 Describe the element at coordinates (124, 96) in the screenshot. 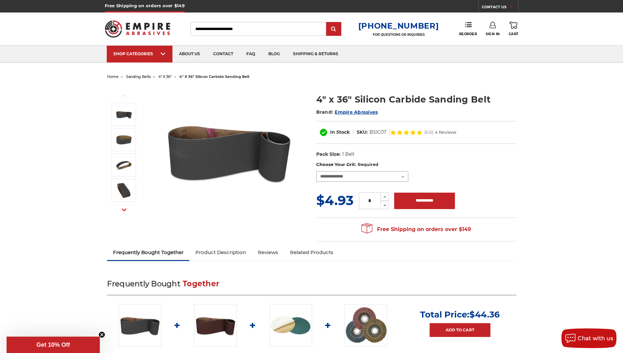

I see `button: Previous` at that location.